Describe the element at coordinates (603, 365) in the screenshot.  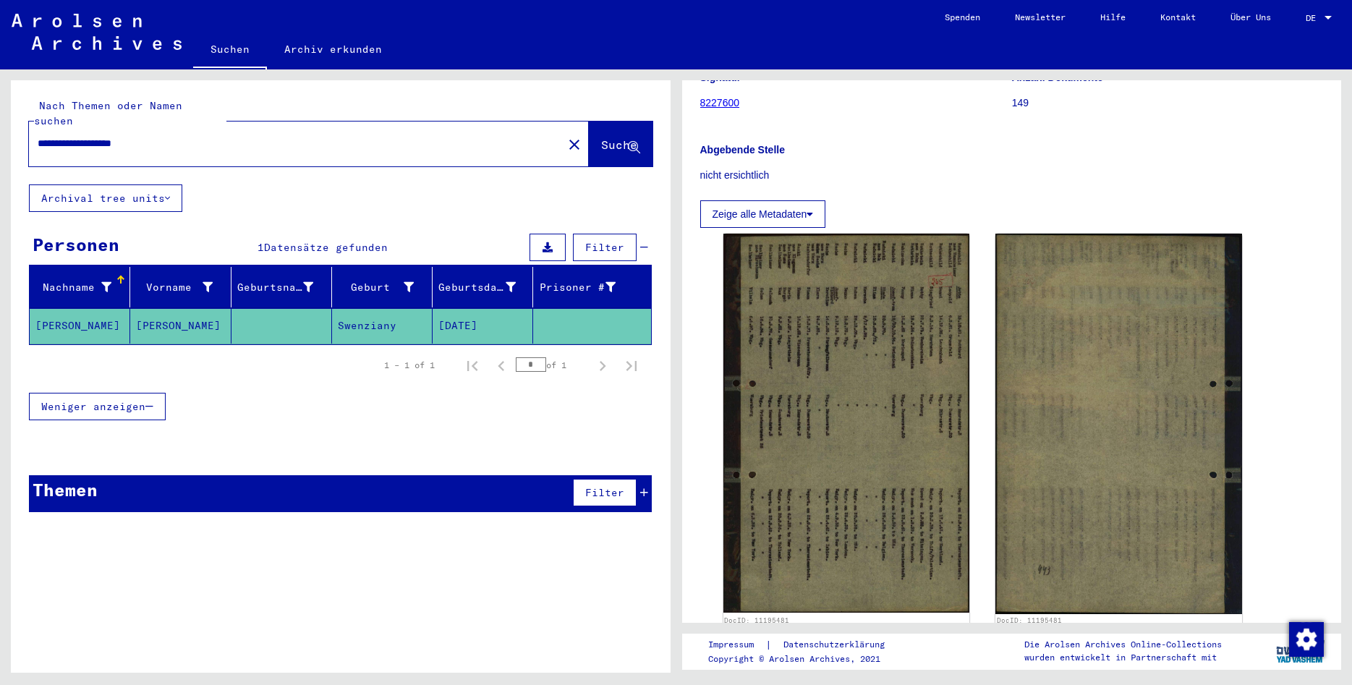
I see `button: Next page` at that location.